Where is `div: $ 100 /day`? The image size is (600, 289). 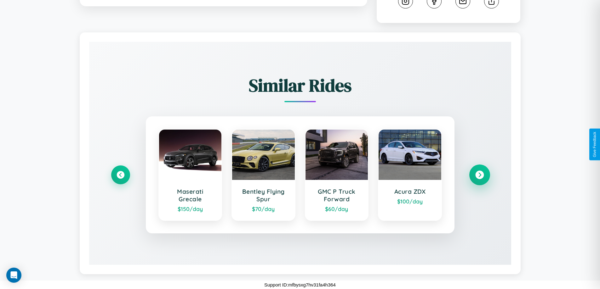
div: $ 100 /day is located at coordinates (410, 202).